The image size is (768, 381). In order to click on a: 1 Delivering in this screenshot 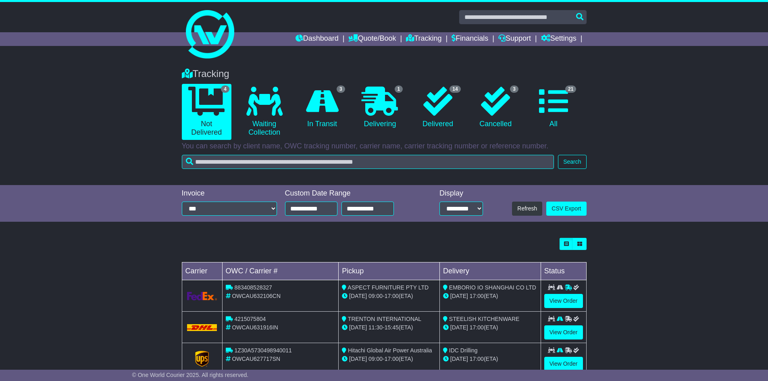, I will do `click(380, 108)`.